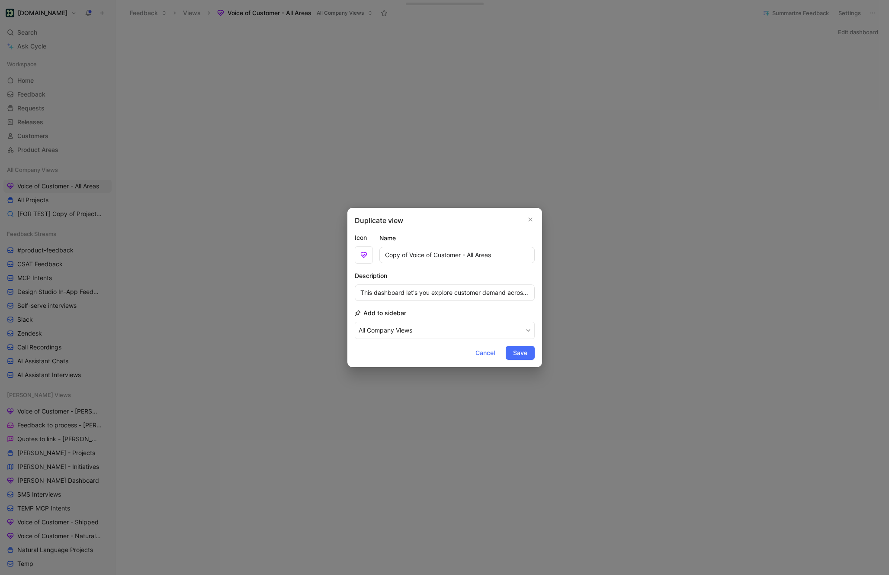 Image resolution: width=889 pixels, height=575 pixels. Describe the element at coordinates (388, 238) in the screenshot. I see `h2: Name` at that location.